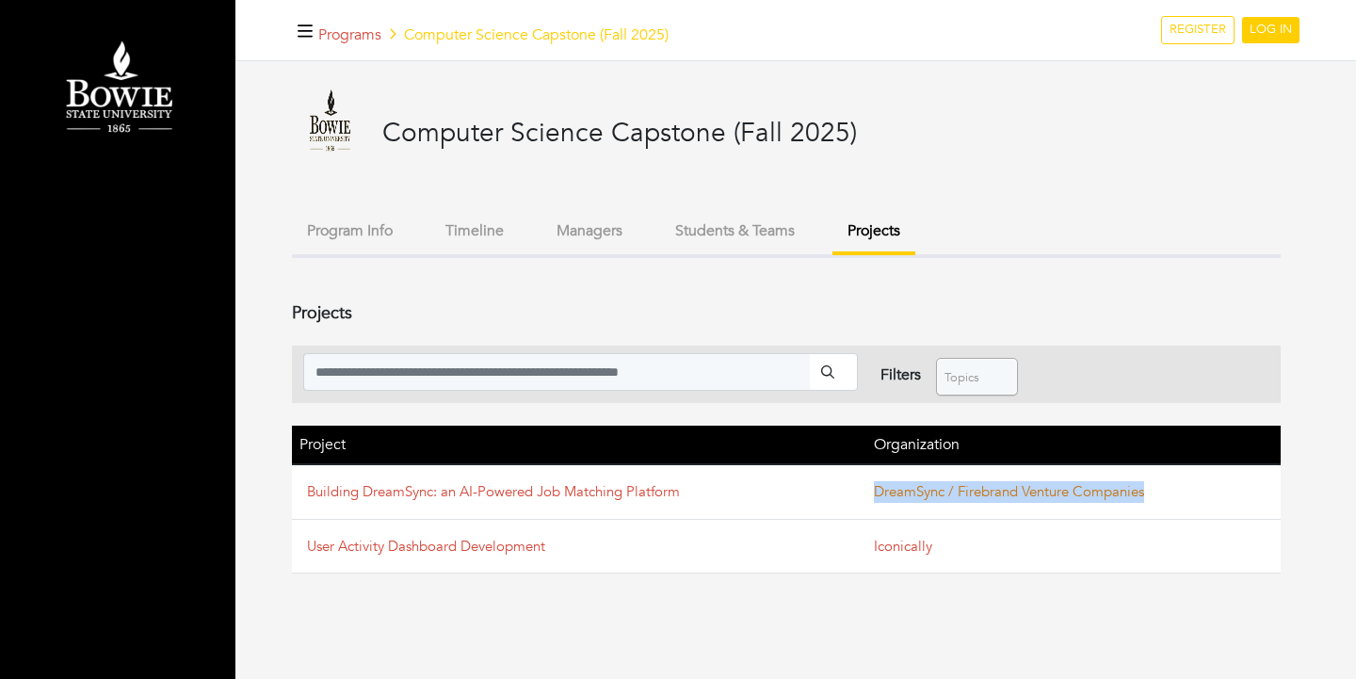  I want to click on span: Topics, so click(969, 378).